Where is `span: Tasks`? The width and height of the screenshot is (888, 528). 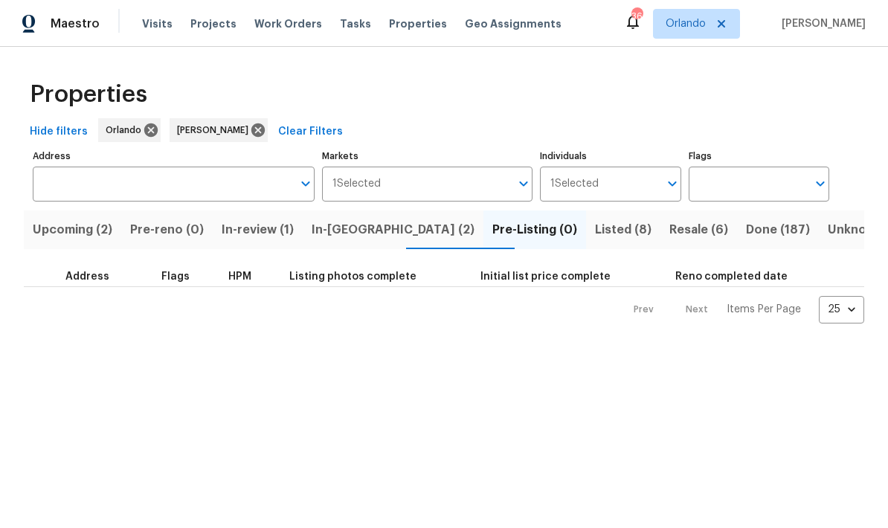
span: Tasks is located at coordinates (355, 24).